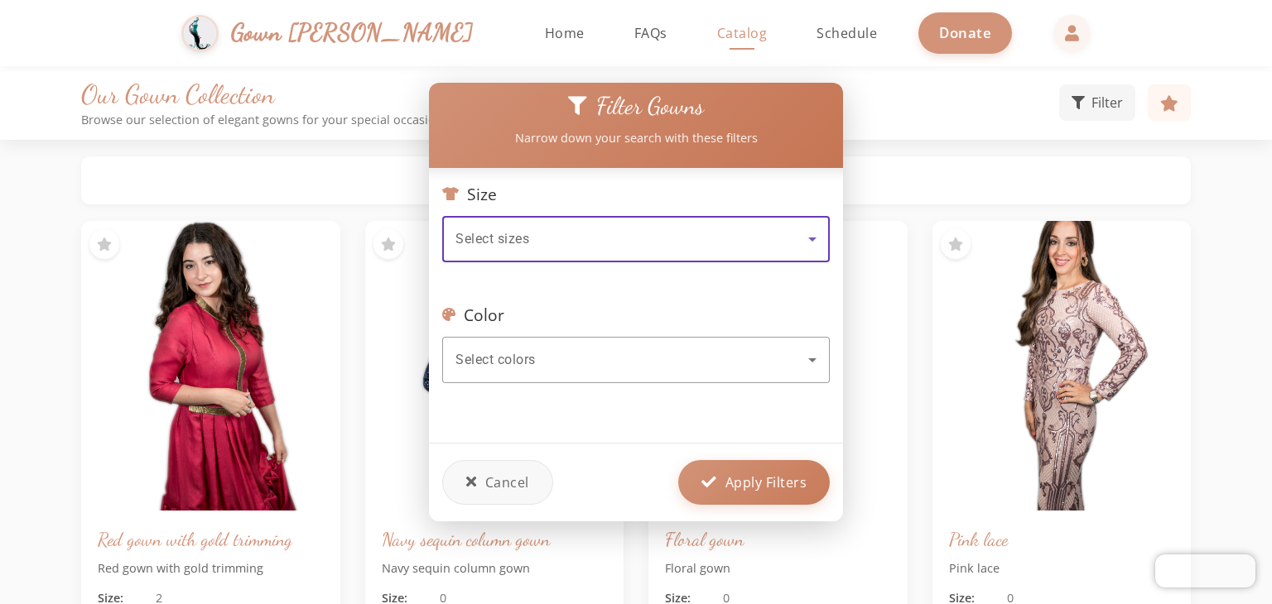  What do you see at coordinates (636, 138) in the screenshot?
I see `p: Narrow down your search with these filters` at bounding box center [636, 138].